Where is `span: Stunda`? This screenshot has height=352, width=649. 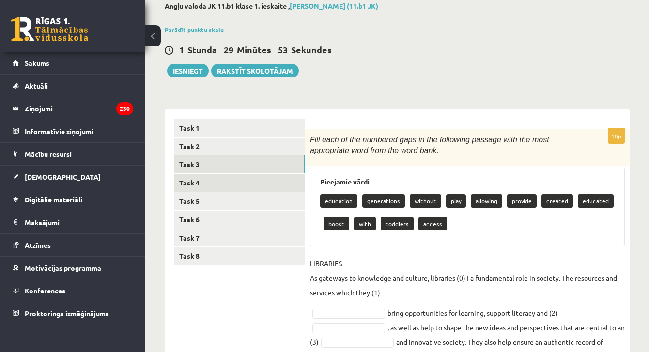
span: Stunda is located at coordinates (202, 49).